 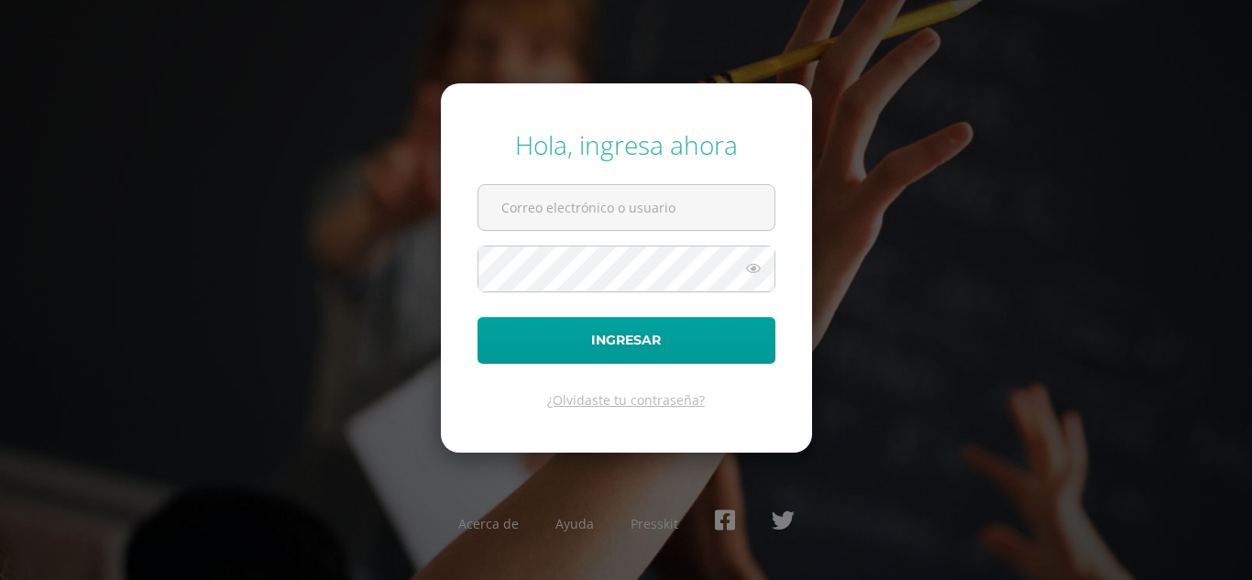 I want to click on a: ¿Olvidaste tu contraseña?, so click(x=626, y=400).